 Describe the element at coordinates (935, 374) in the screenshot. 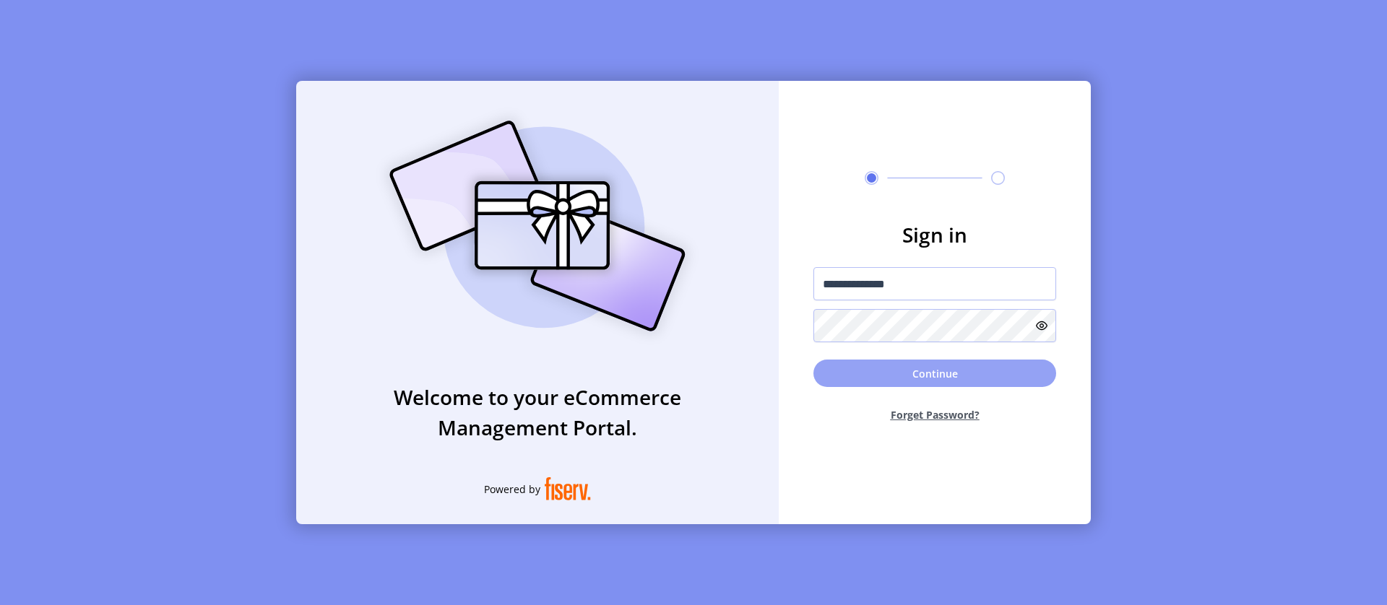

I see `button: Continue` at that location.